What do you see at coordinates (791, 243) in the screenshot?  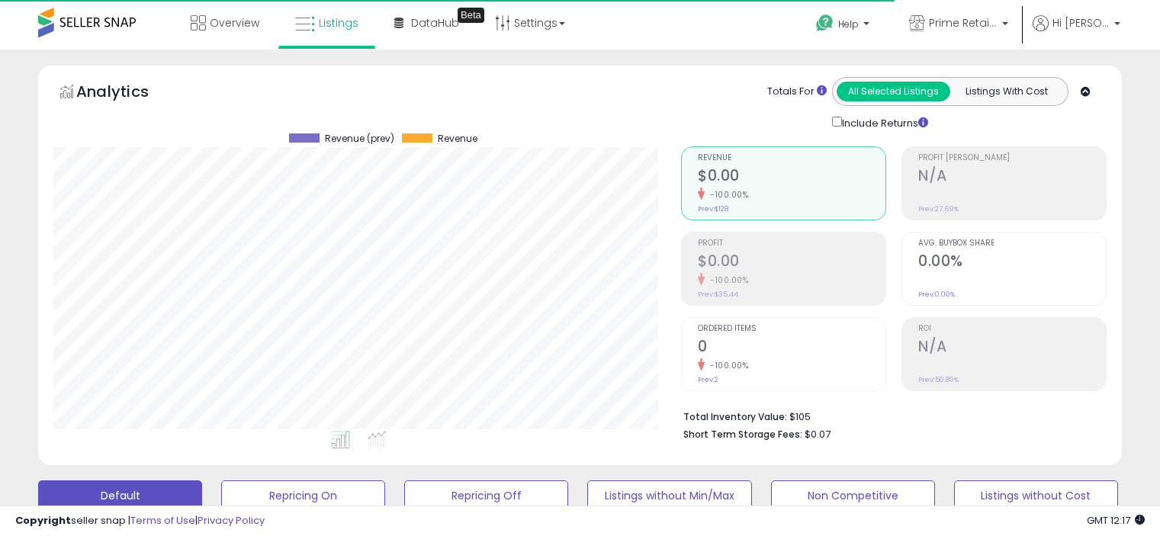 I see `span: Profit` at bounding box center [791, 243].